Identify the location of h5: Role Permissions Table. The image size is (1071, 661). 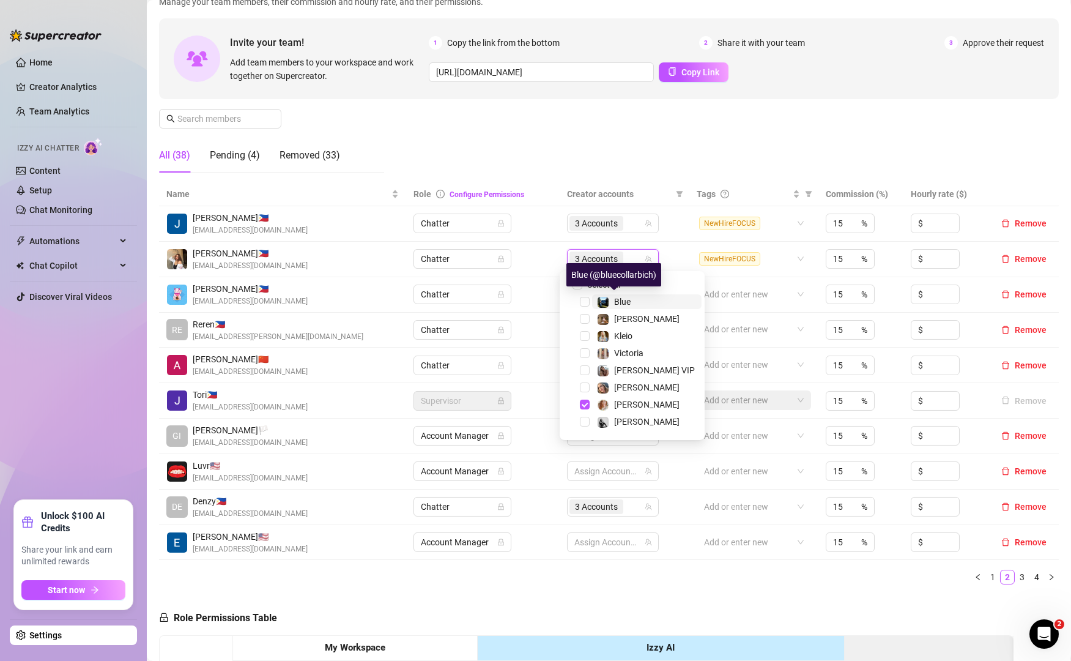
(218, 618).